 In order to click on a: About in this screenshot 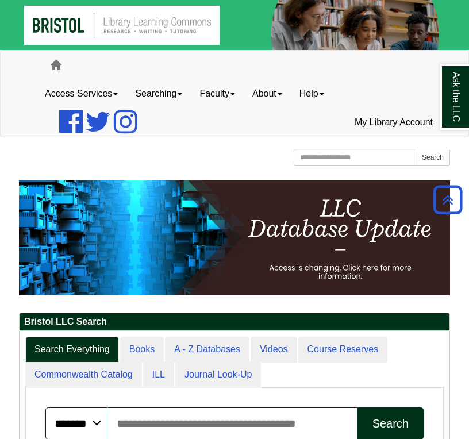, I will do `click(267, 94)`.